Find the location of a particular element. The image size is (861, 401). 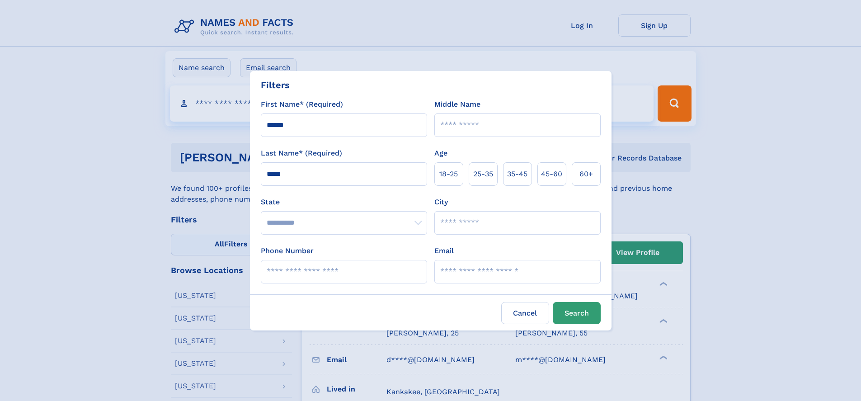

label: Email is located at coordinates (444, 251).